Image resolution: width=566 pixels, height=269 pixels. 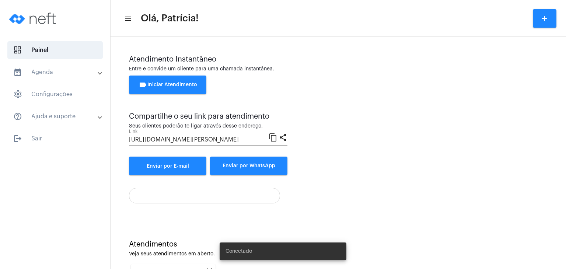 I want to click on div: Entre e convide um cliente para uma chamada instantânea., so click(x=338, y=69).